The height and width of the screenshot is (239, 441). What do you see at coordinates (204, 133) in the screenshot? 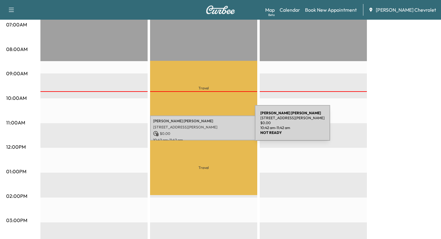
I see `p: $ 0.00` at bounding box center [204, 133].